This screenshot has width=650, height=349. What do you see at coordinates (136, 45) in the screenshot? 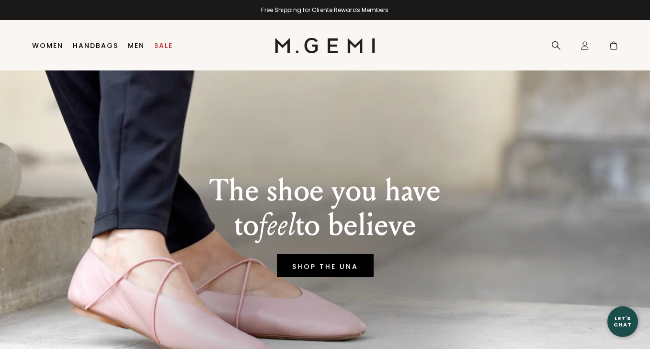
I see `a: Men` at bounding box center [136, 45].